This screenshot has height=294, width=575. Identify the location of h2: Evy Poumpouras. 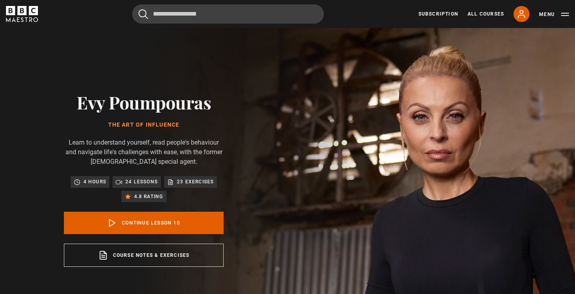
(144, 102).